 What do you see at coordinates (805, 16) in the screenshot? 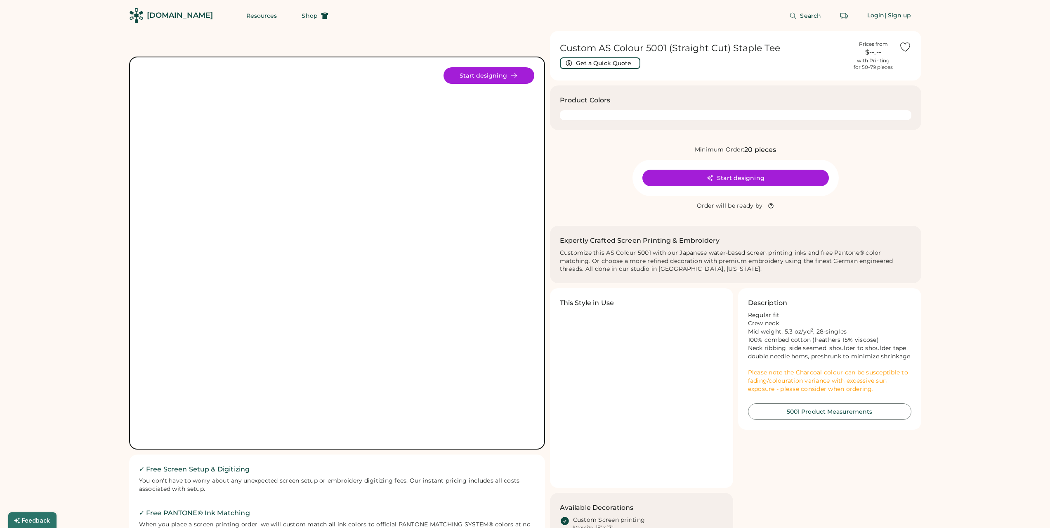
I see `button: Search` at bounding box center [805, 16].